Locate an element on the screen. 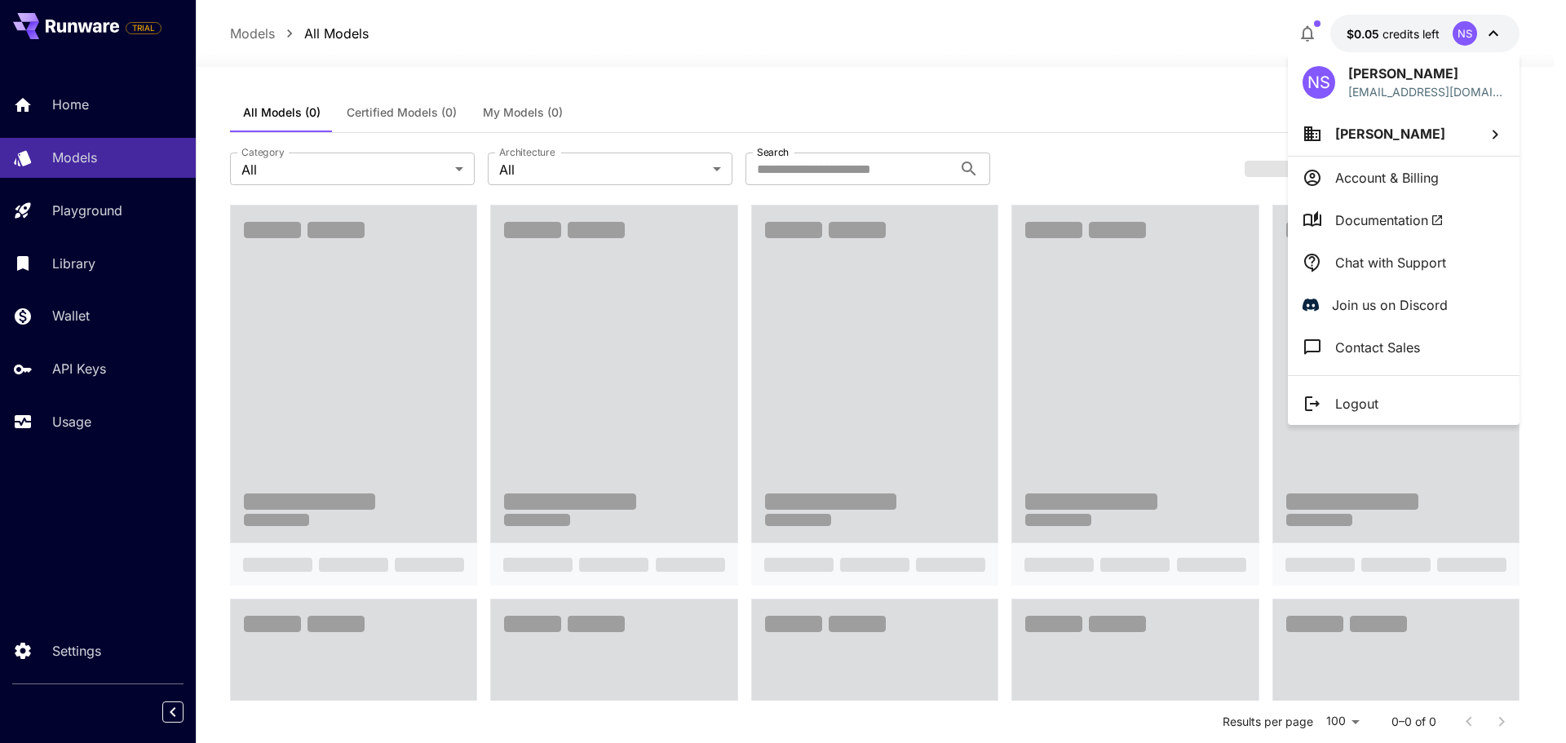 This screenshot has width=1566, height=743. span: Documentation is located at coordinates (1389, 220).